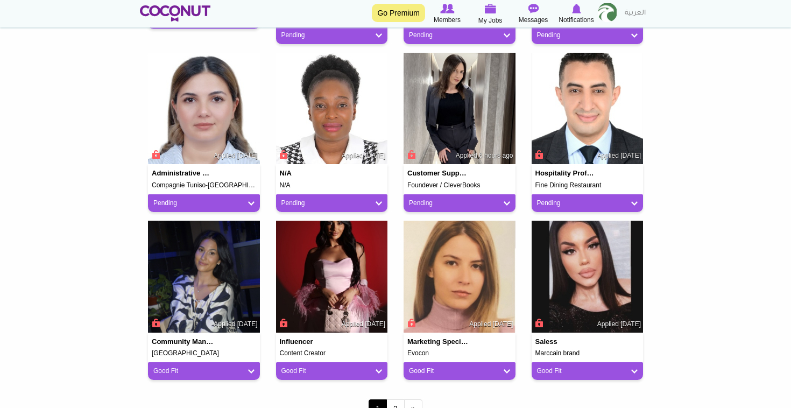 This screenshot has width=791, height=408. I want to click on h4: Saless, so click(567, 342).